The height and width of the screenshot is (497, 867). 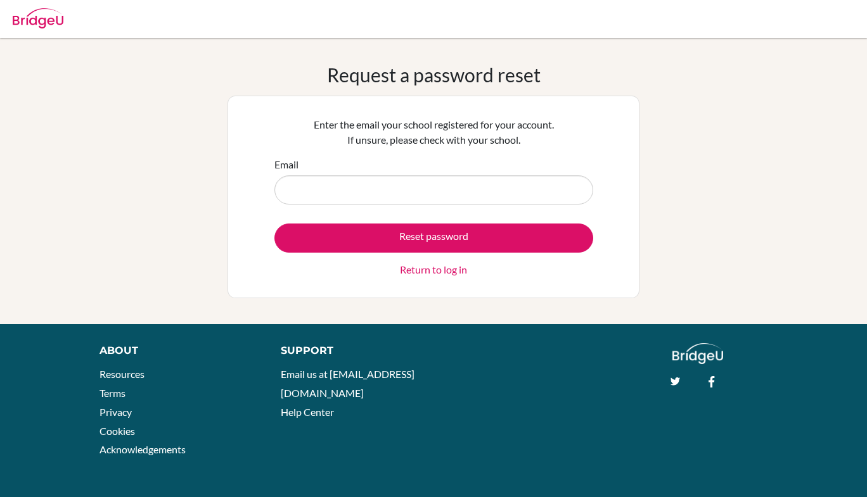 What do you see at coordinates (307, 412) in the screenshot?
I see `a: Help Center` at bounding box center [307, 412].